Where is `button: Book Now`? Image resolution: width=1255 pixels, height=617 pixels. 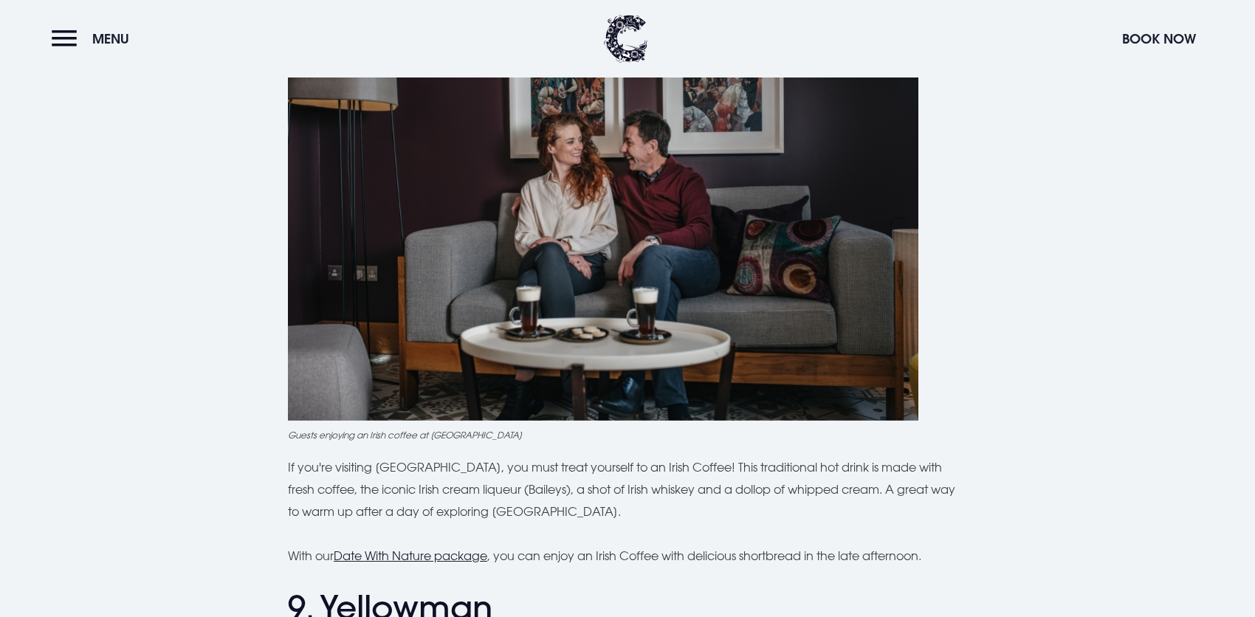 button: Book Now is located at coordinates (1159, 38).